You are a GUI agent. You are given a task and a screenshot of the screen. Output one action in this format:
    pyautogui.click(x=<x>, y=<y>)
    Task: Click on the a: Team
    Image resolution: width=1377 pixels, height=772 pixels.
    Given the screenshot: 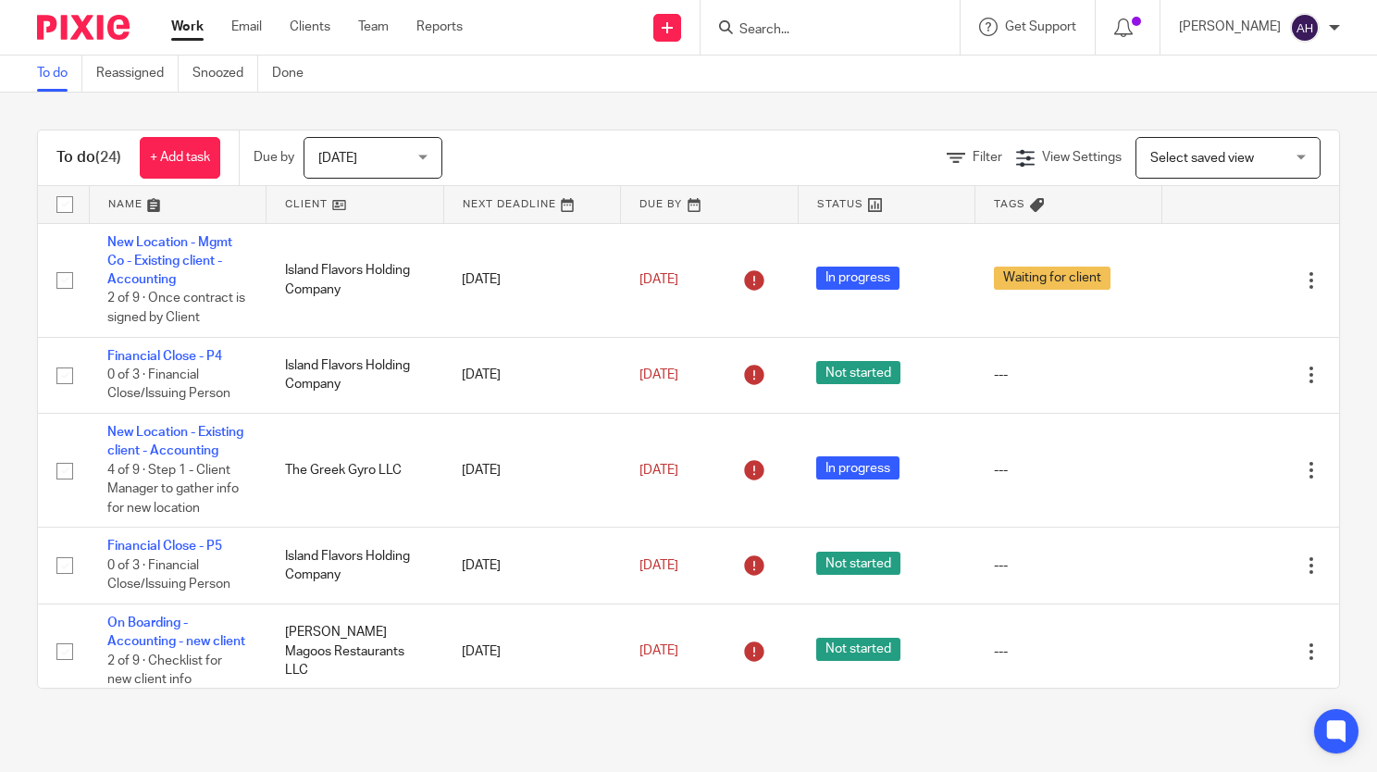 What is the action you would take?
    pyautogui.click(x=373, y=27)
    